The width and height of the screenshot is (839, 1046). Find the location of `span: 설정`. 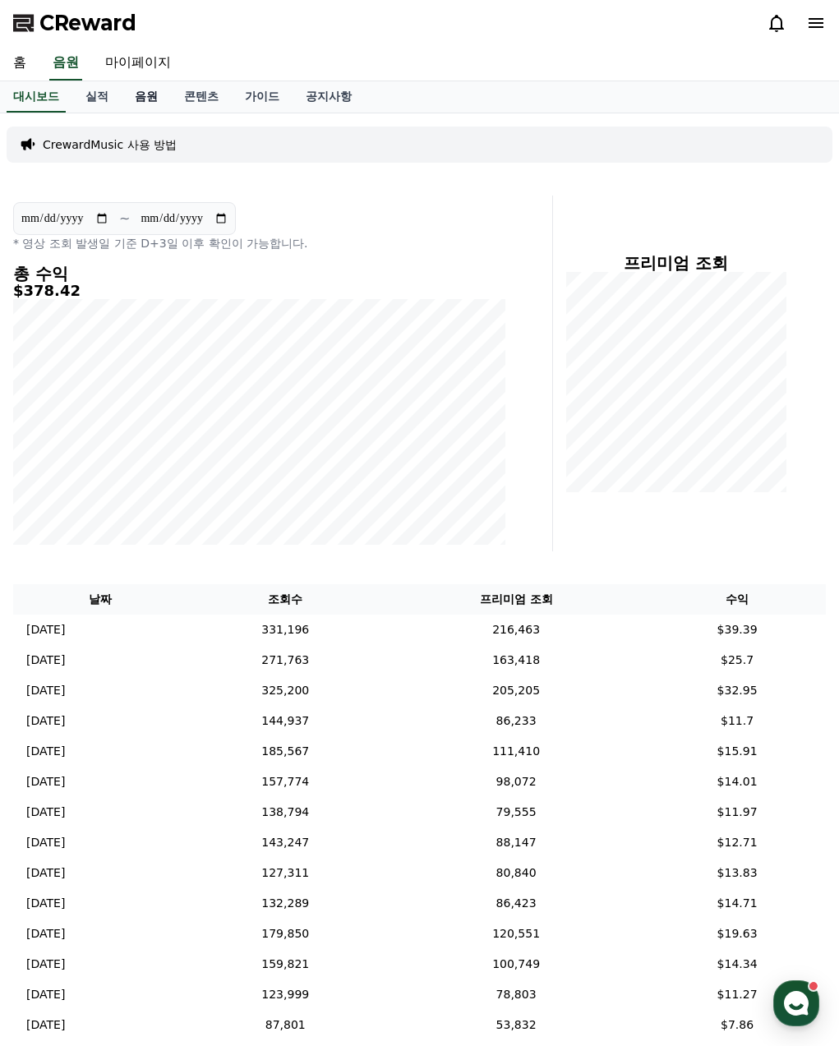

span: 설정 is located at coordinates (264, 552).